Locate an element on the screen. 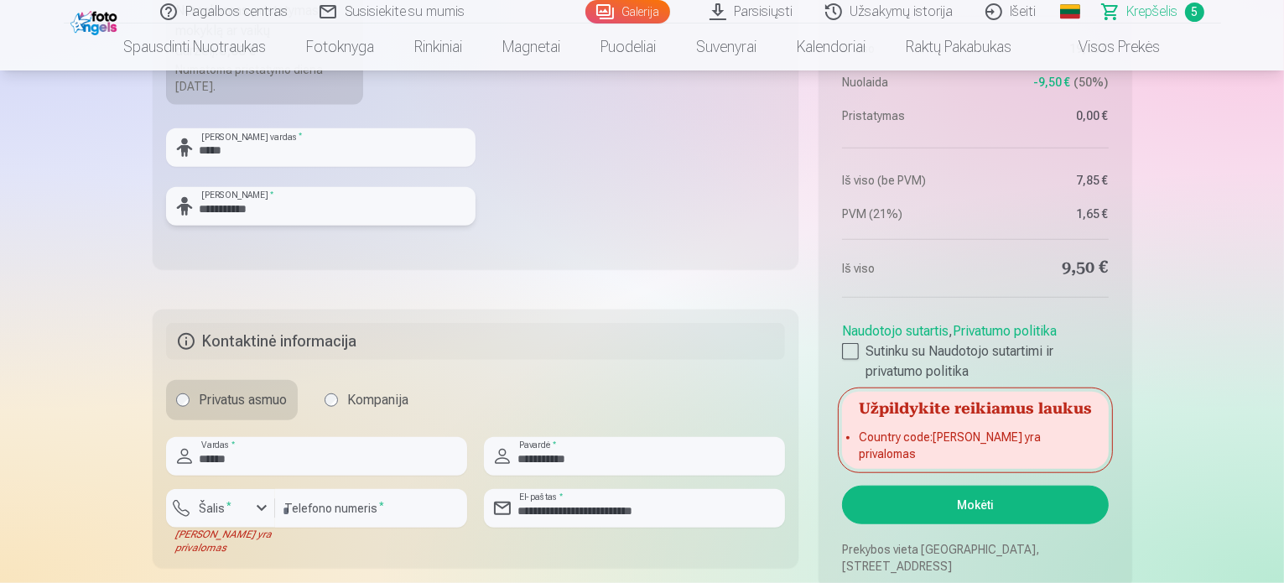 The width and height of the screenshot is (1284, 583). button: Šalis* is located at coordinates (221, 508).